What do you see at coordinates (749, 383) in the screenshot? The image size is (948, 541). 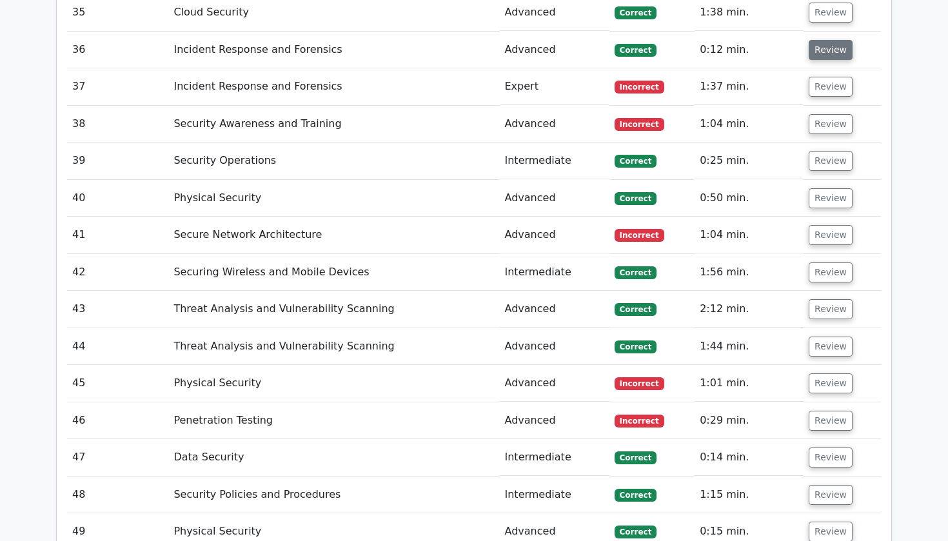 I see `td: 1:01 min.` at bounding box center [749, 383].